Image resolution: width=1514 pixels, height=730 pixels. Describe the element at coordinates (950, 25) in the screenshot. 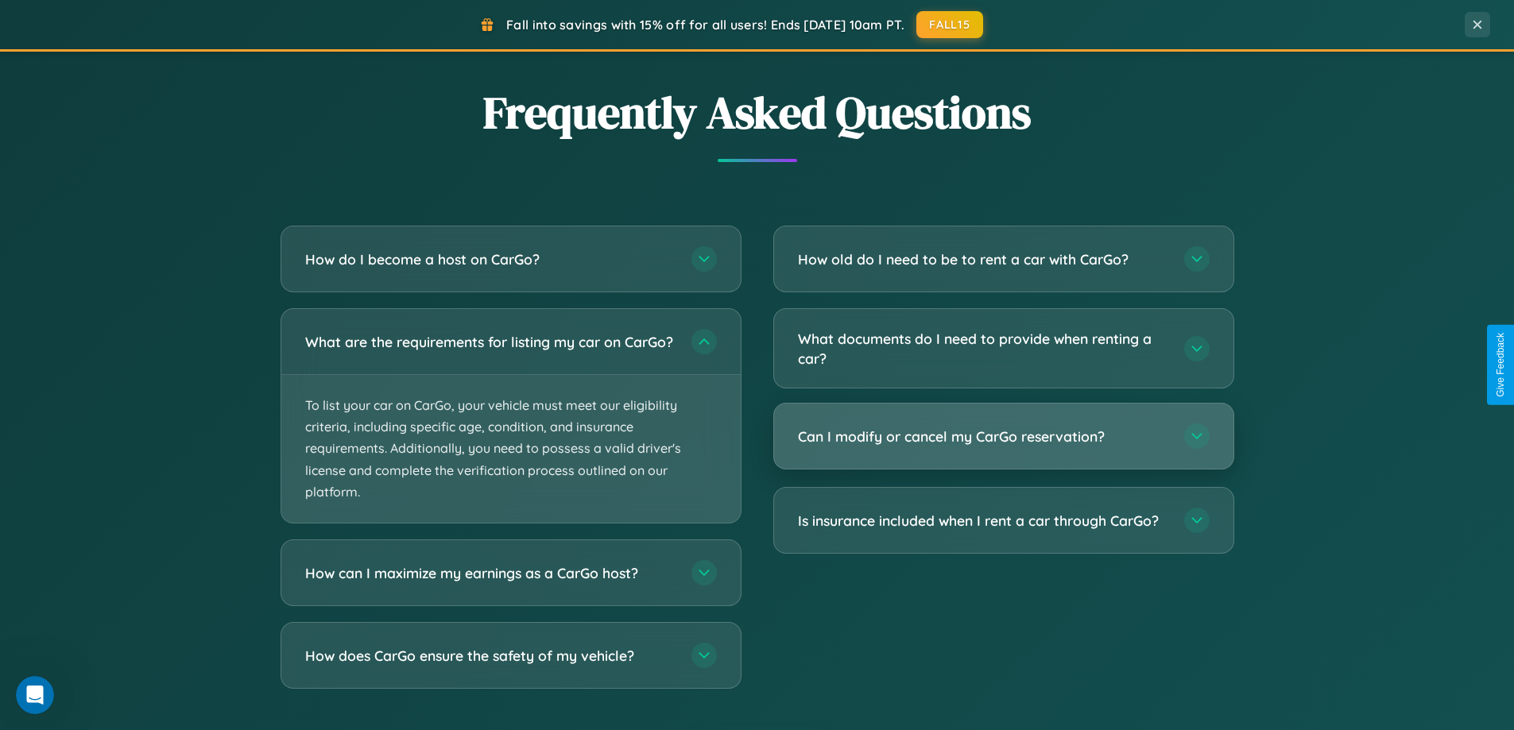

I see `button: FALL15` at that location.